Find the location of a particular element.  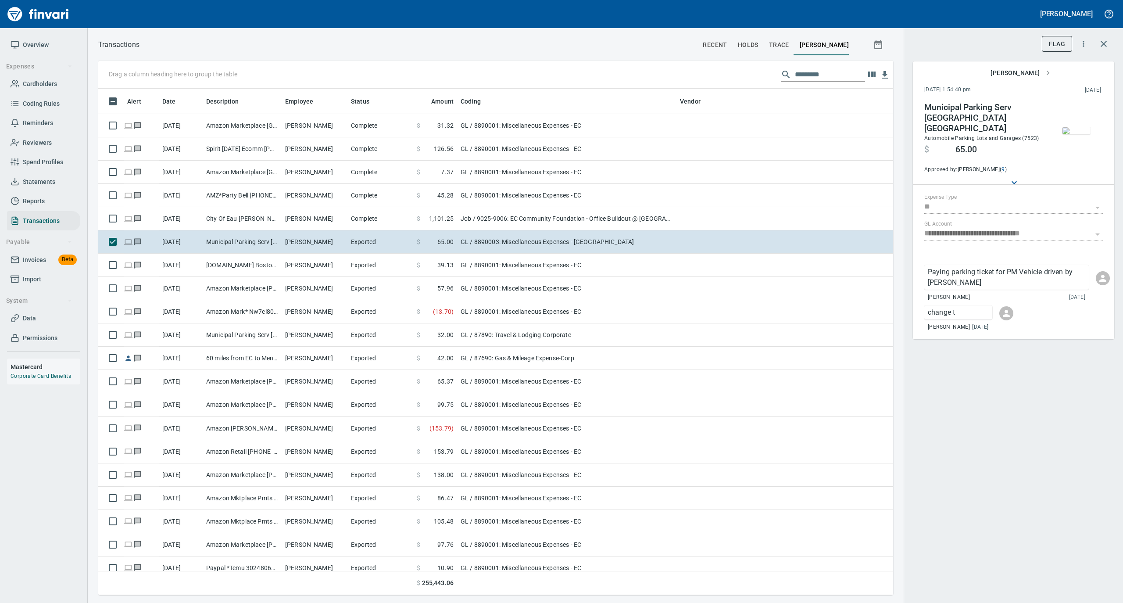

a: Finvari is located at coordinates (38, 14).